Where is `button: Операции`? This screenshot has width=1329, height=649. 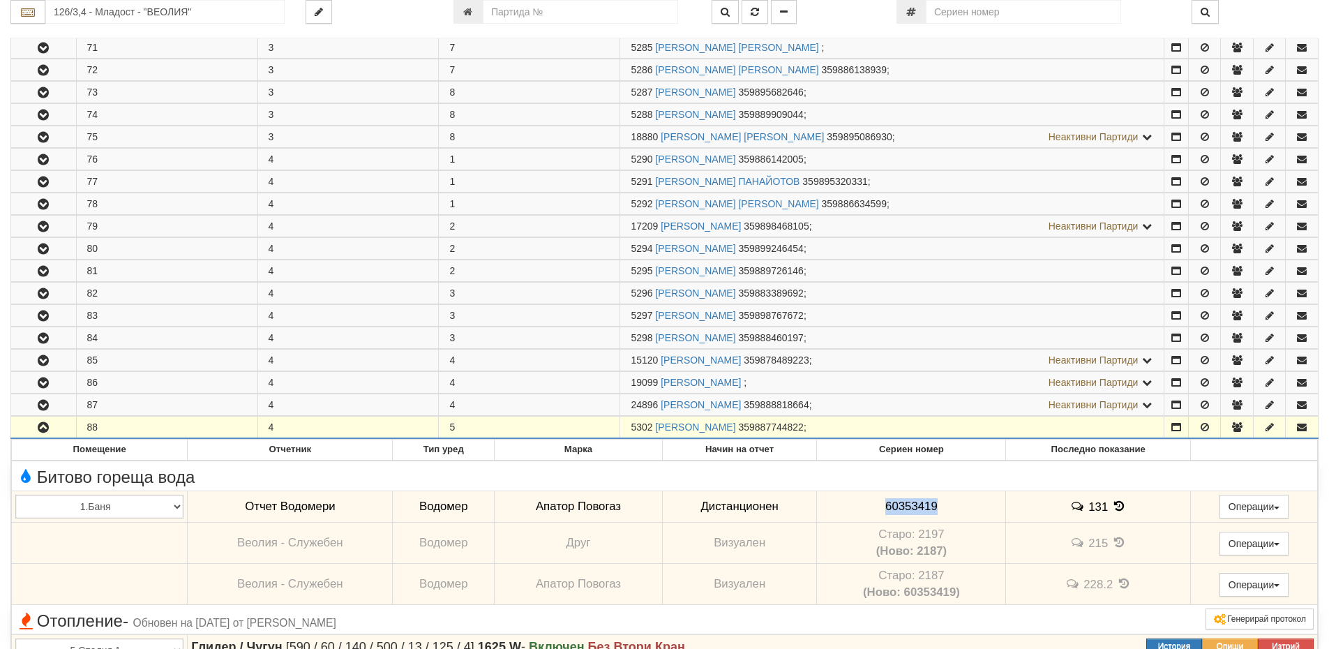 button: Операции is located at coordinates (1254, 543).